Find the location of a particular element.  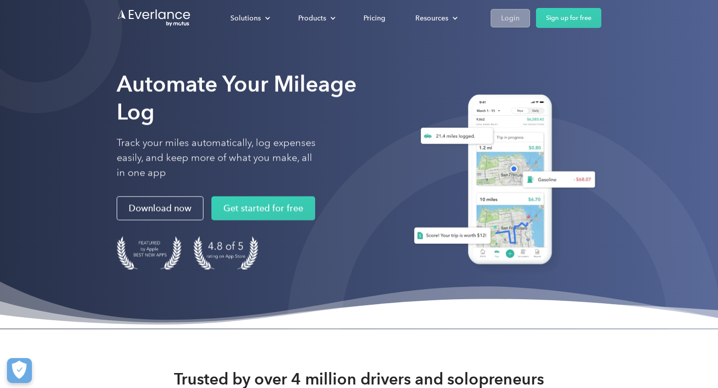

a: Login is located at coordinates (510, 18).